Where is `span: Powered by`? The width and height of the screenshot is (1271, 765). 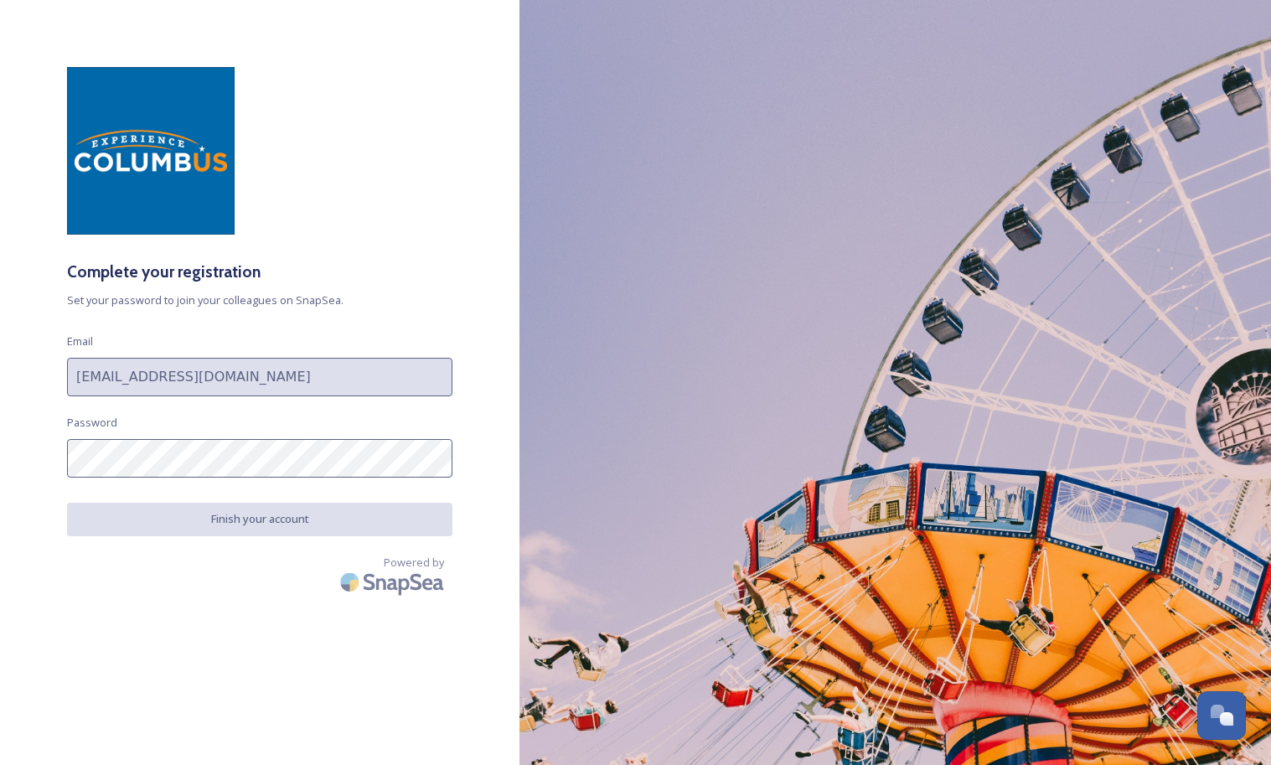
span: Powered by is located at coordinates (414, 562).